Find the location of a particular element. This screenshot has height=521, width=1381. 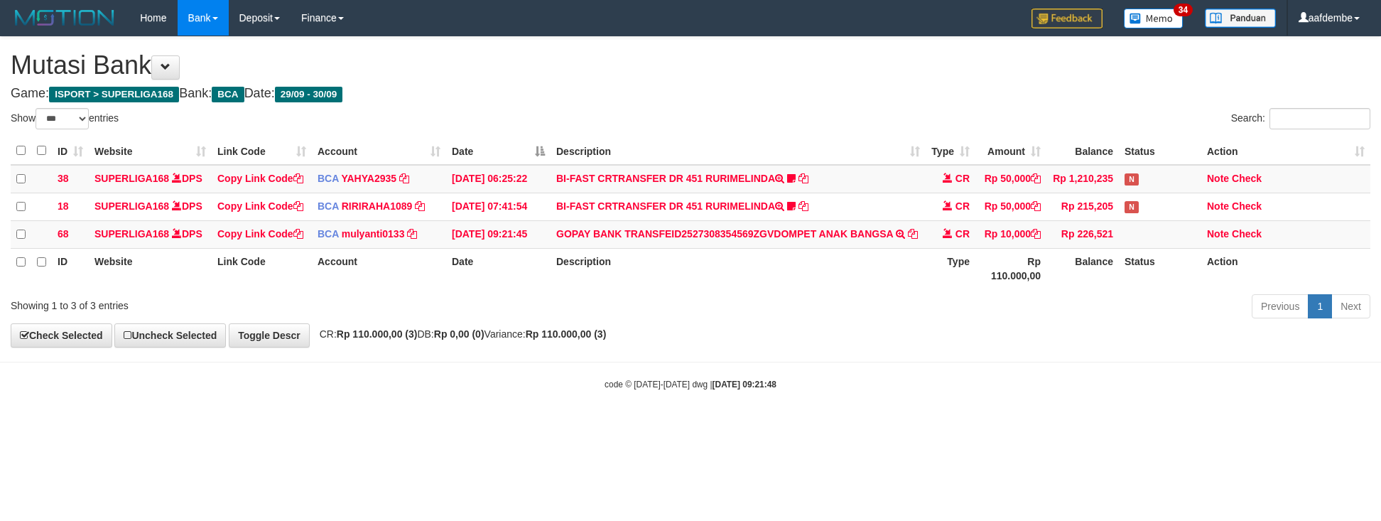

div: Showing 1 to 3 of 3 entries is located at coordinates (288, 303).